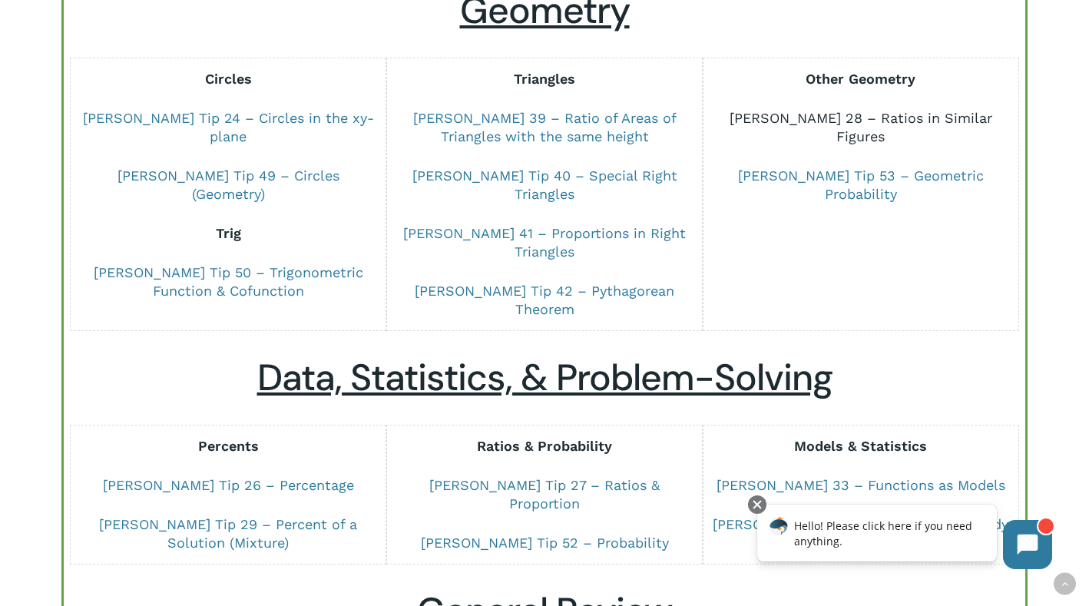 The width and height of the screenshot is (1089, 606). What do you see at coordinates (228, 233) in the screenshot?
I see `strong: Trig` at bounding box center [228, 233].